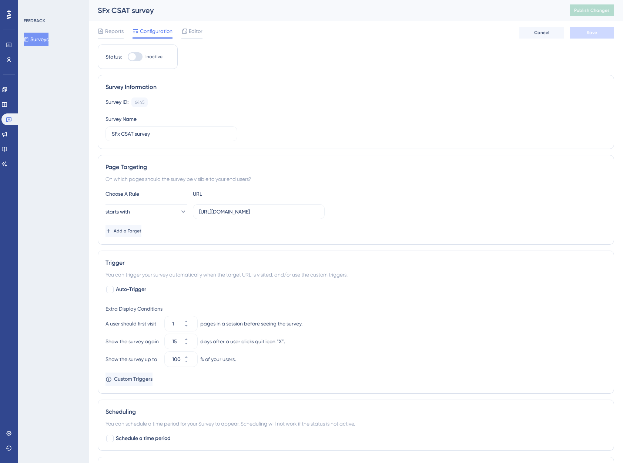  What do you see at coordinates (356, 179) in the screenshot?
I see `div: On which pages should the survey be visible to your end users?` at bounding box center [356, 179].